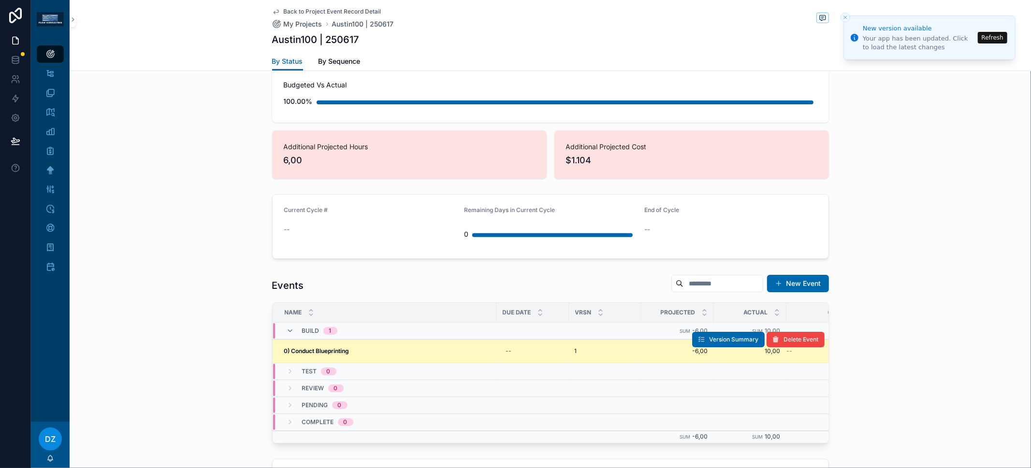 The height and width of the screenshot is (468, 1031). I want to click on a: 0) Conduct Blueprinting, so click(387, 351).